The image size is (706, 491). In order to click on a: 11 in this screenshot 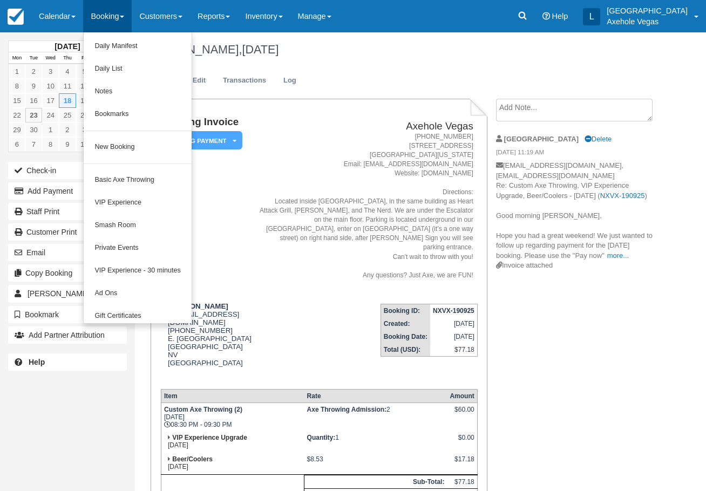, I will do `click(67, 86)`.